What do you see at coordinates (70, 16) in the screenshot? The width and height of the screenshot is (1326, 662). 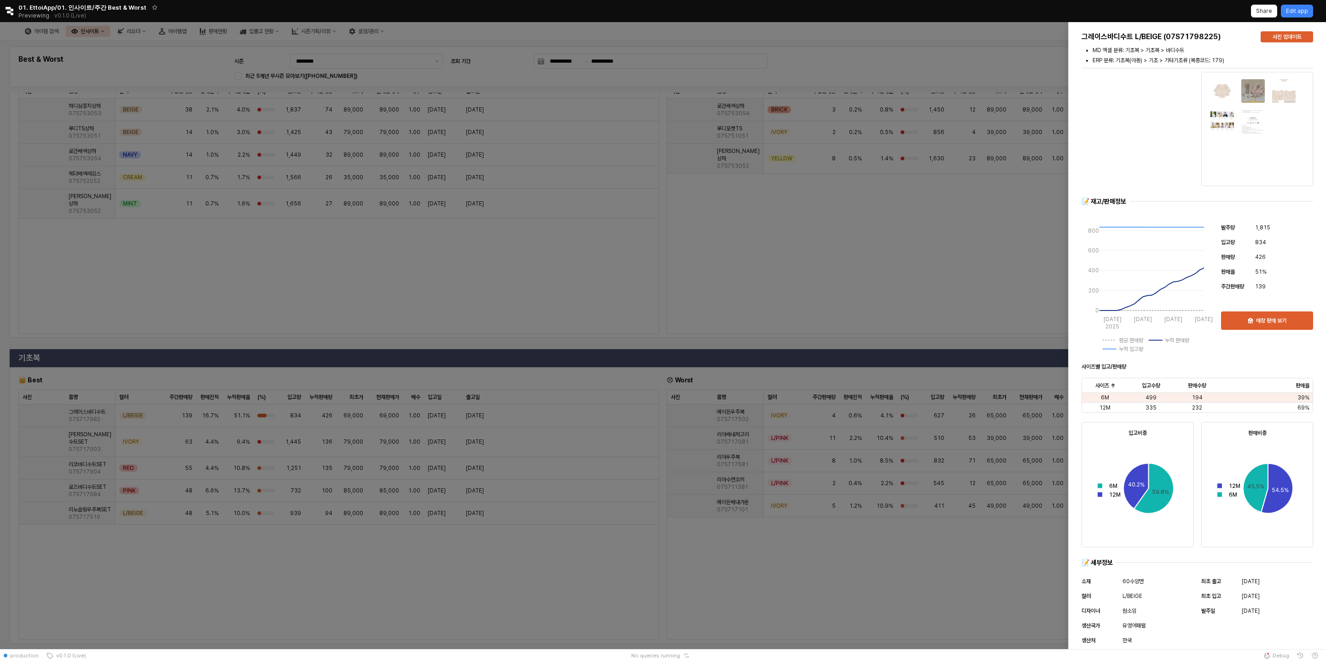 I see `p: v0.1.0 (Live)` at bounding box center [70, 16].